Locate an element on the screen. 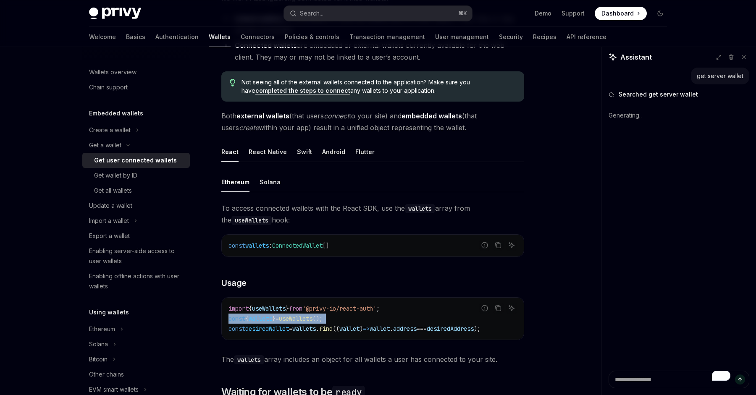  span: Both (that users to your site) and (that users within your app) result in a unified object repres... is located at coordinates (372, 122).